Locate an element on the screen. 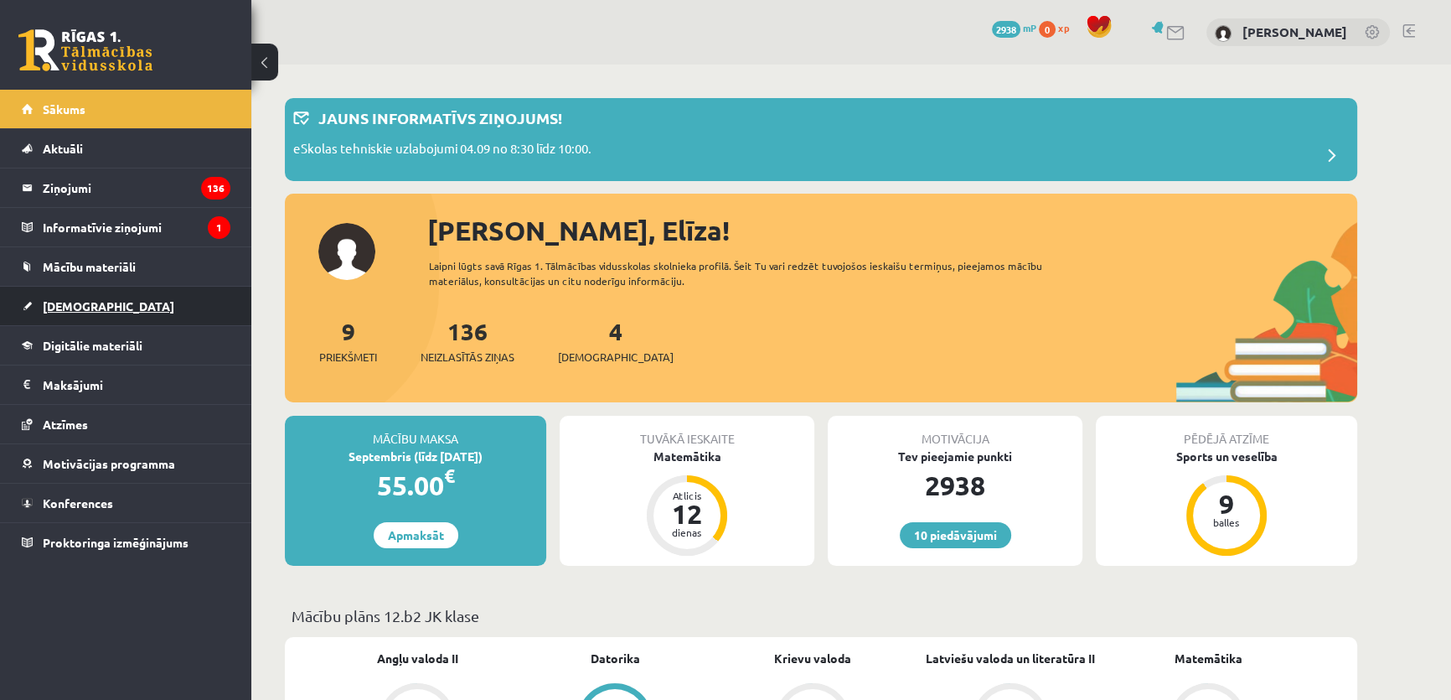 The width and height of the screenshot is (1451, 700). div: 9 is located at coordinates (1227, 504).